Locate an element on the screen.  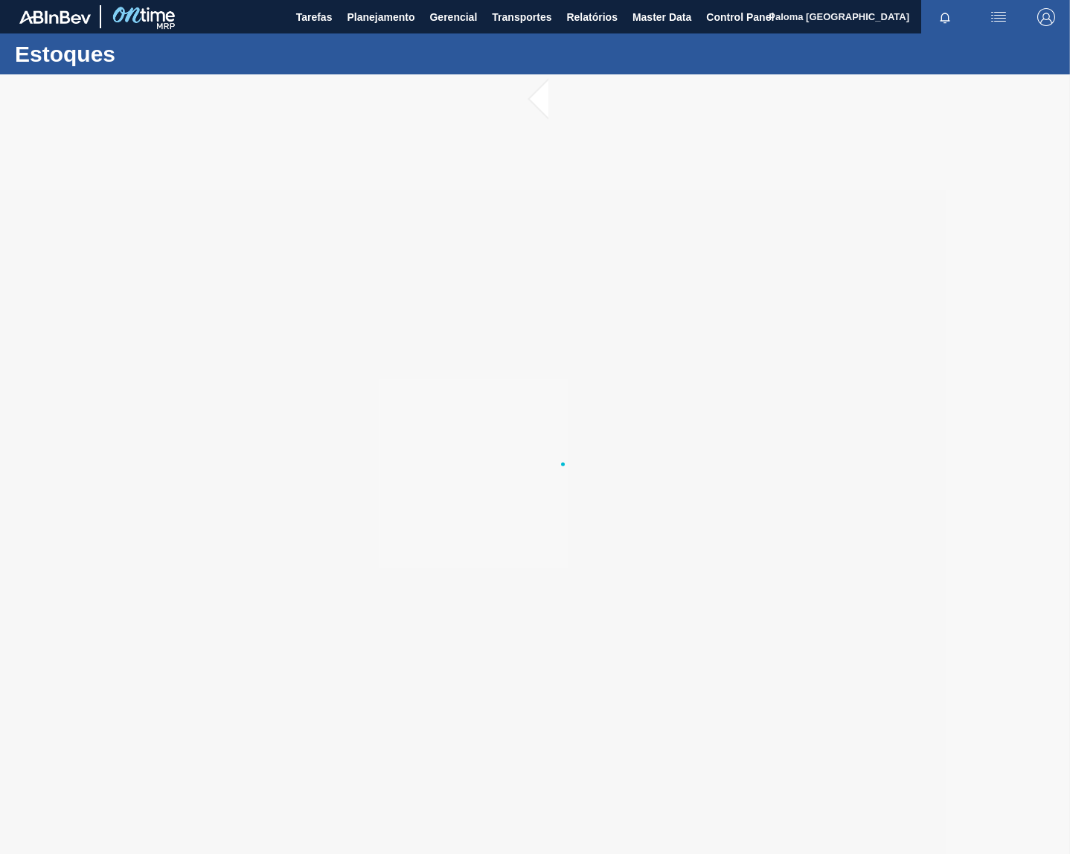
img: userActions is located at coordinates (998, 17).